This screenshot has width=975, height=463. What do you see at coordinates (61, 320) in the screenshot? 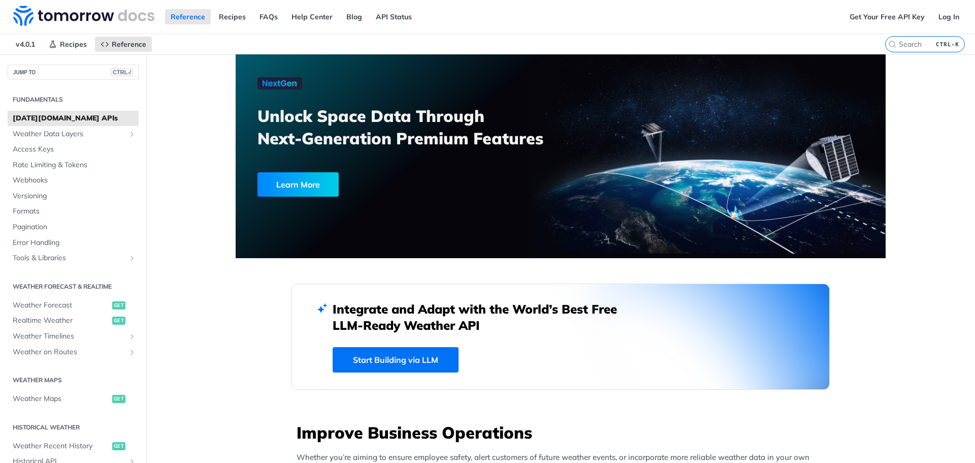
I see `span: Realtime Weather` at bounding box center [61, 320].